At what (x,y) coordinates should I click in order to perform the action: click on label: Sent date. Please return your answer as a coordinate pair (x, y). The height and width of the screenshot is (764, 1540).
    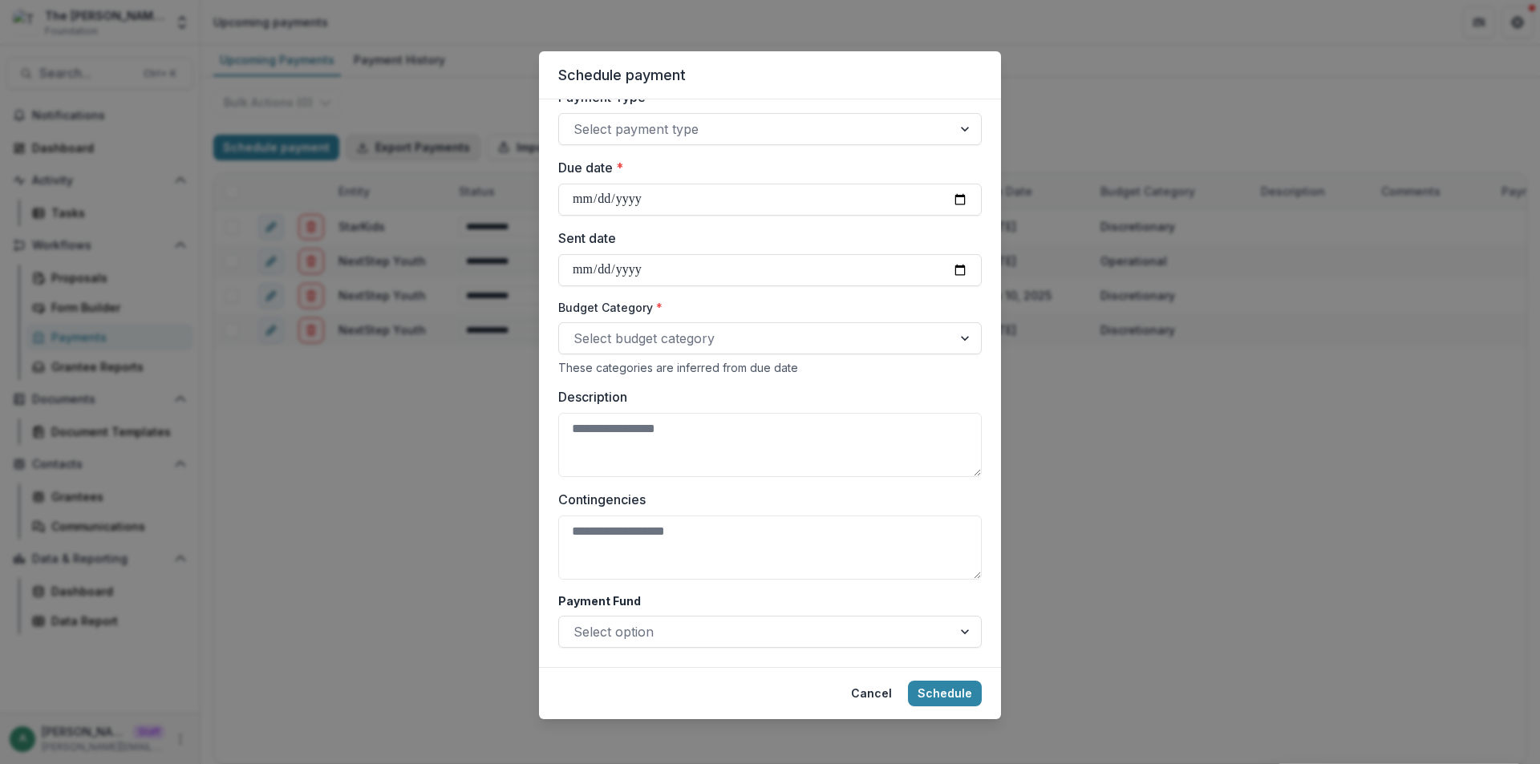
    Looking at the image, I should click on (765, 238).